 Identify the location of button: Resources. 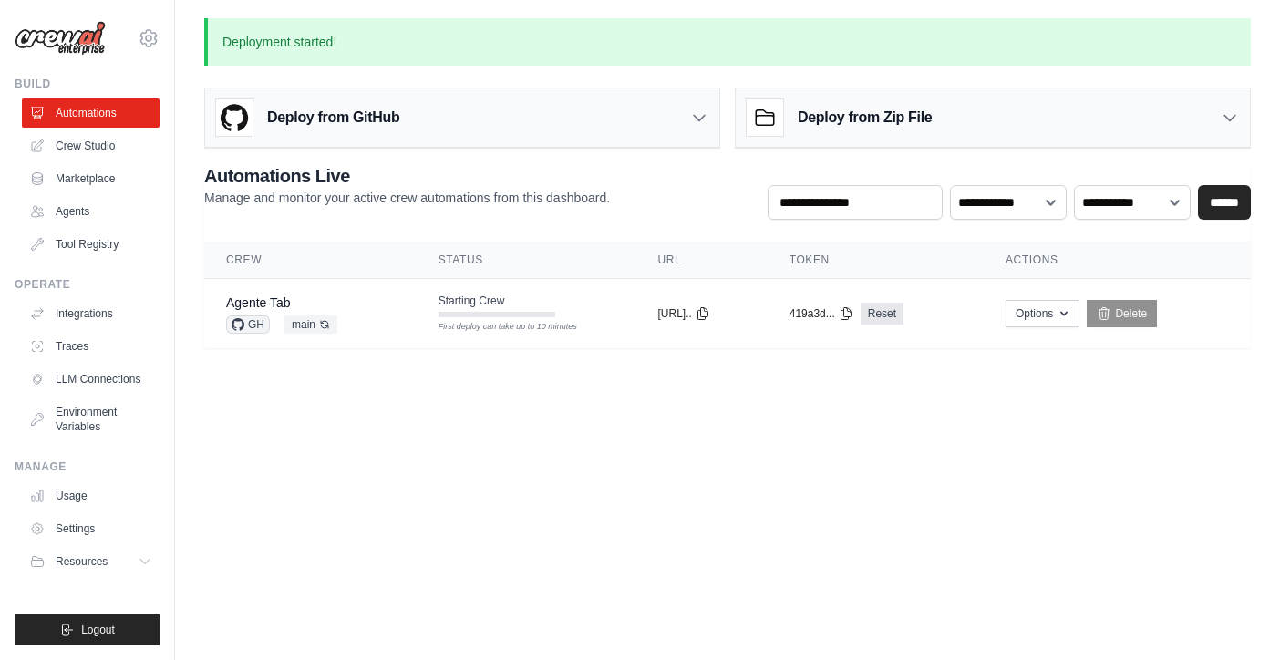
(90, 562).